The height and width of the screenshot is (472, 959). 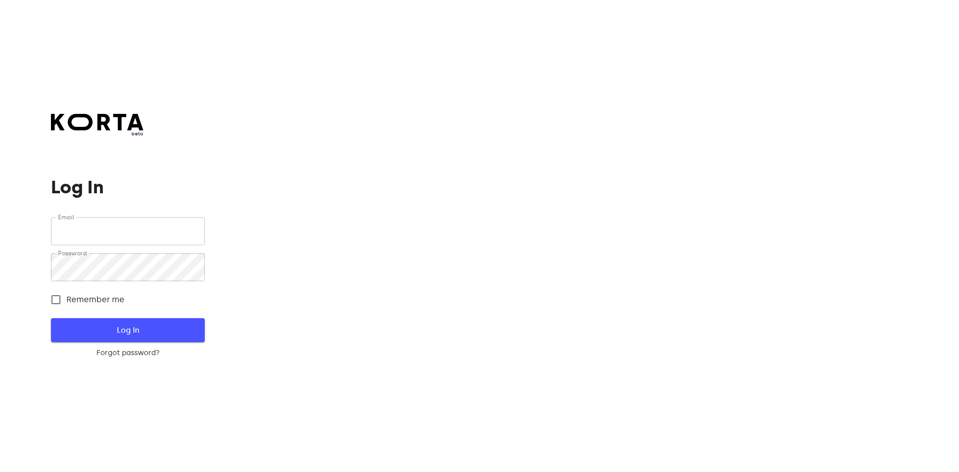 I want to click on a: beta, so click(x=97, y=125).